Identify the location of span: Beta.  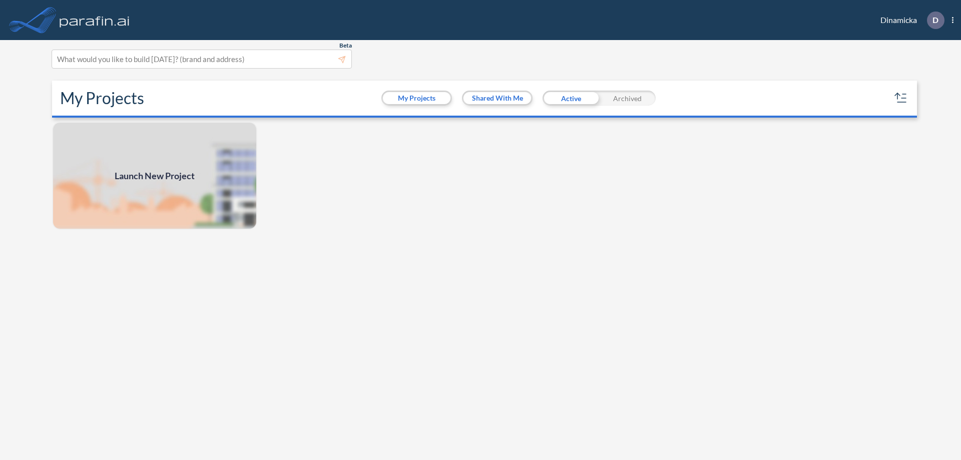
(345, 46).